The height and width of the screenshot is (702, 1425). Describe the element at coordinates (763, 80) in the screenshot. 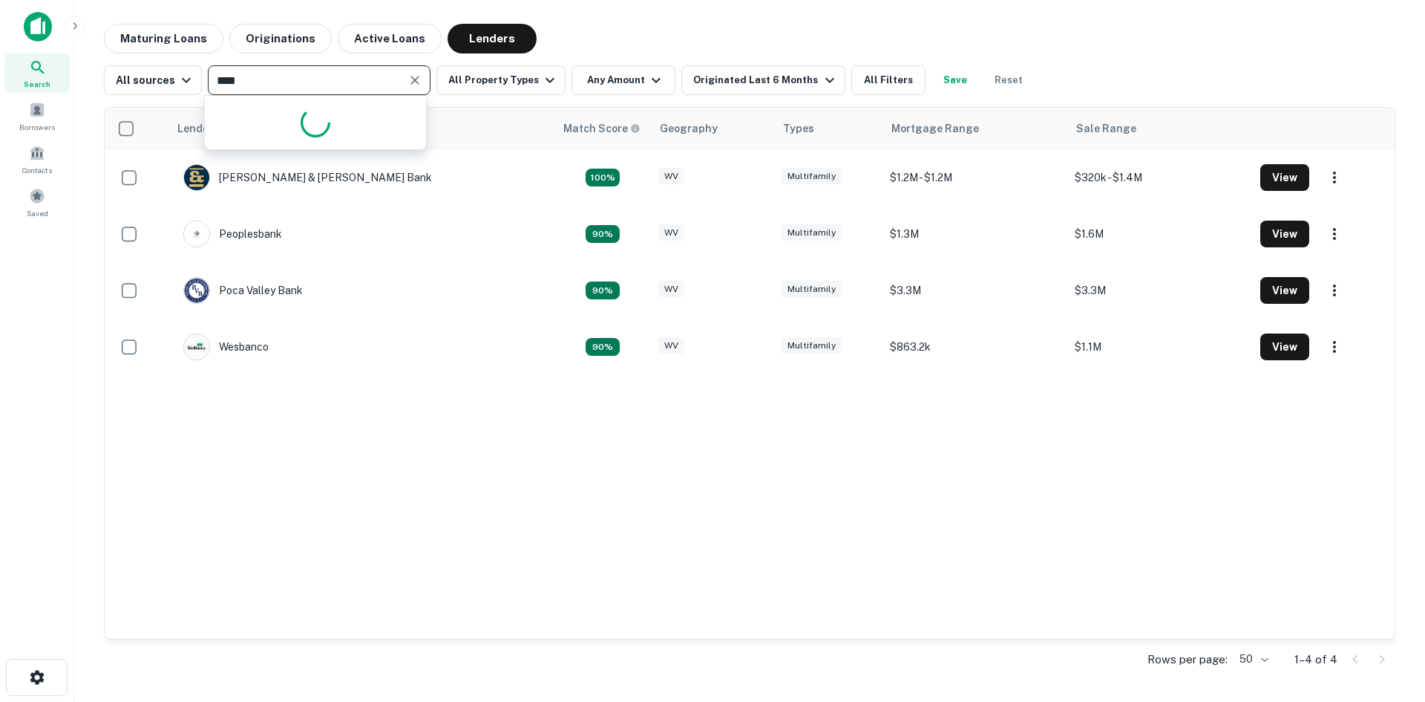

I see `button: Originated Last 6 Months` at that location.